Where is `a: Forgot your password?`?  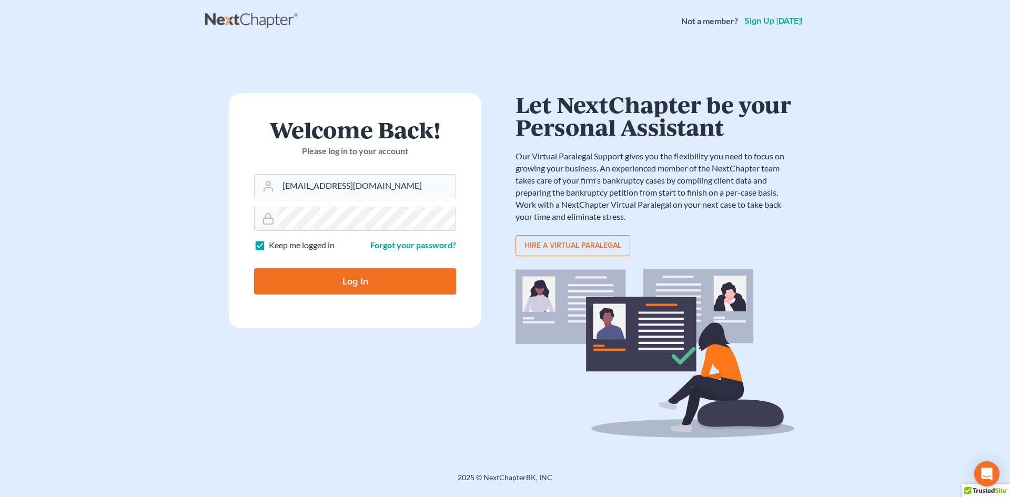
a: Forgot your password? is located at coordinates (413, 245).